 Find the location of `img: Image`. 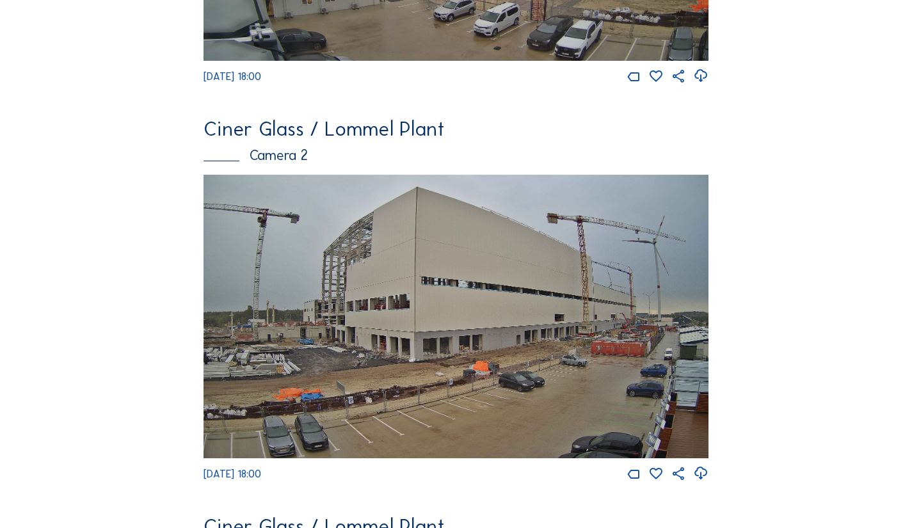

img: Image is located at coordinates (455, 316).